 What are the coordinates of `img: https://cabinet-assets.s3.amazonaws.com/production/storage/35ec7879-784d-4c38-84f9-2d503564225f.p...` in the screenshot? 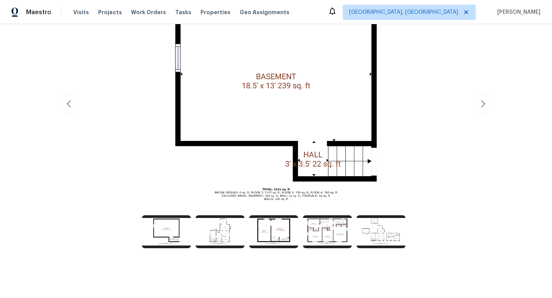 It's located at (274, 232).